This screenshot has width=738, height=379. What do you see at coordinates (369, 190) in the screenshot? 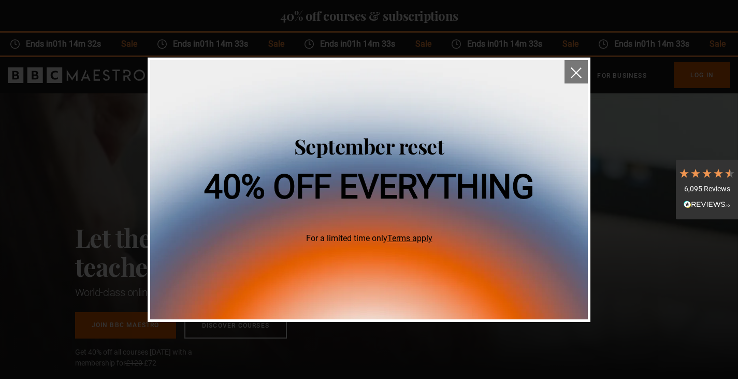
I see `img: 40% off everything` at bounding box center [369, 190].